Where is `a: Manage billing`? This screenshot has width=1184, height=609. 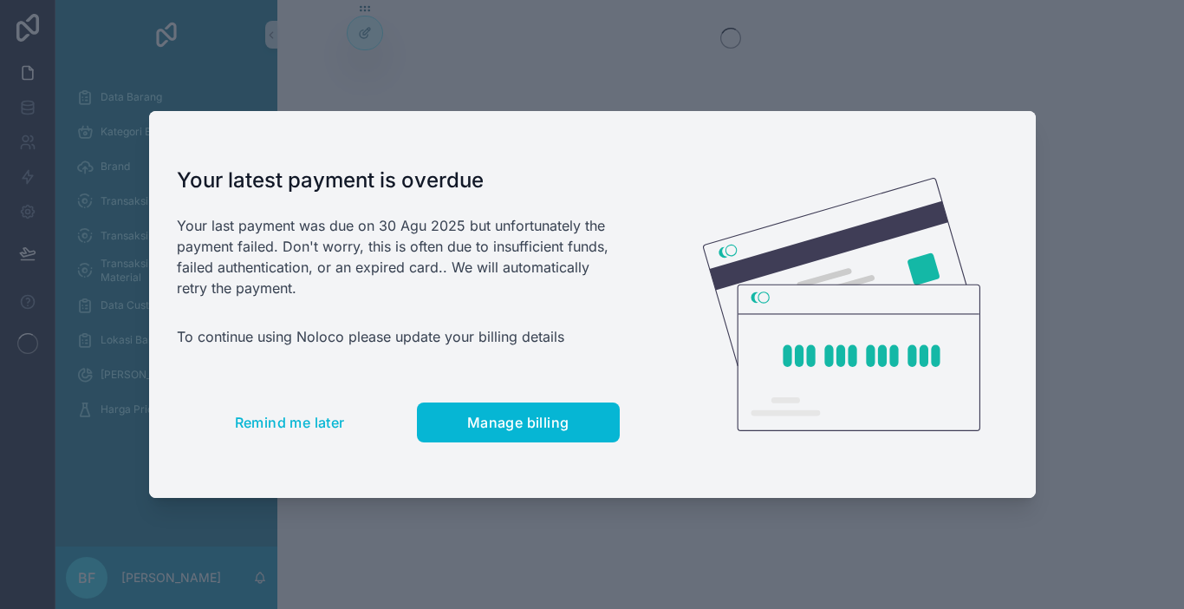 a: Manage billing is located at coordinates (519, 422).